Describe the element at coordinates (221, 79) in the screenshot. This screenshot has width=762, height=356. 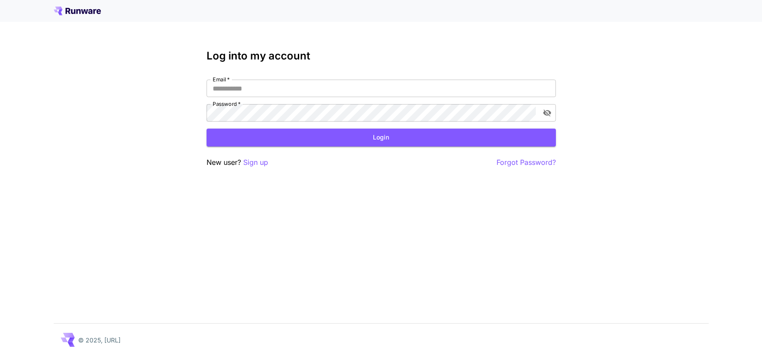
I see `label: Email` at that location.